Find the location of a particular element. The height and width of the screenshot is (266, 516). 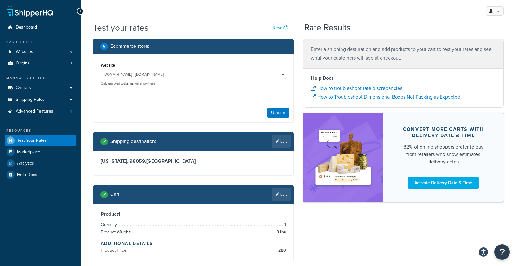

span: Carriers is located at coordinates (23, 88).